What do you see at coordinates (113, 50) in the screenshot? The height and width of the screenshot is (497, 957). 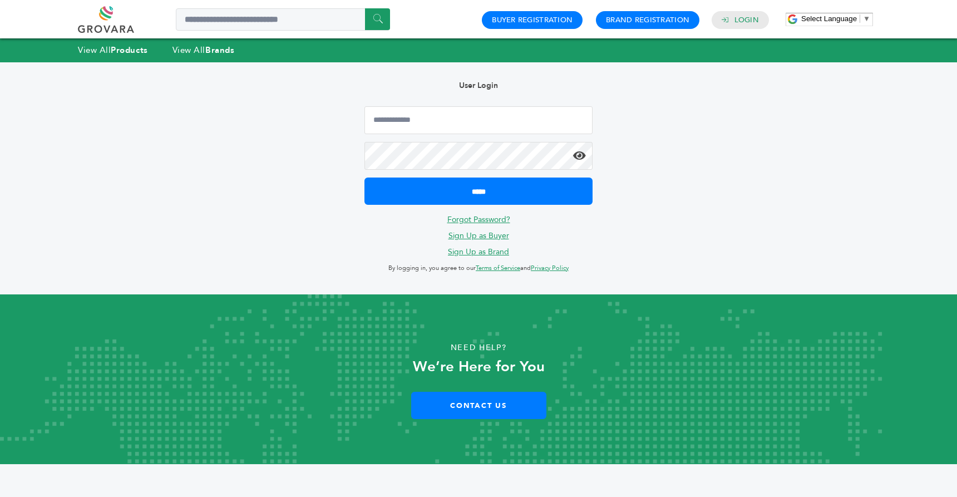 I see `a: View AllProducts` at bounding box center [113, 50].